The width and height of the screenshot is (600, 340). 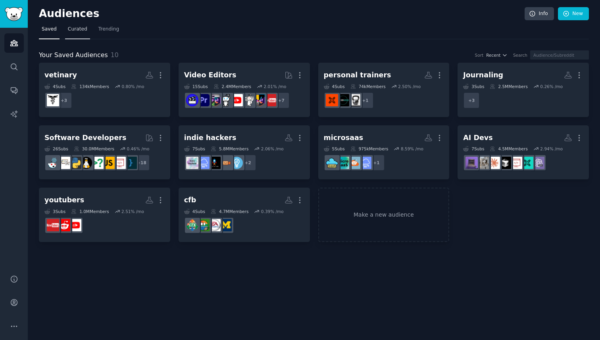 I want to click on span: Curated, so click(x=77, y=29).